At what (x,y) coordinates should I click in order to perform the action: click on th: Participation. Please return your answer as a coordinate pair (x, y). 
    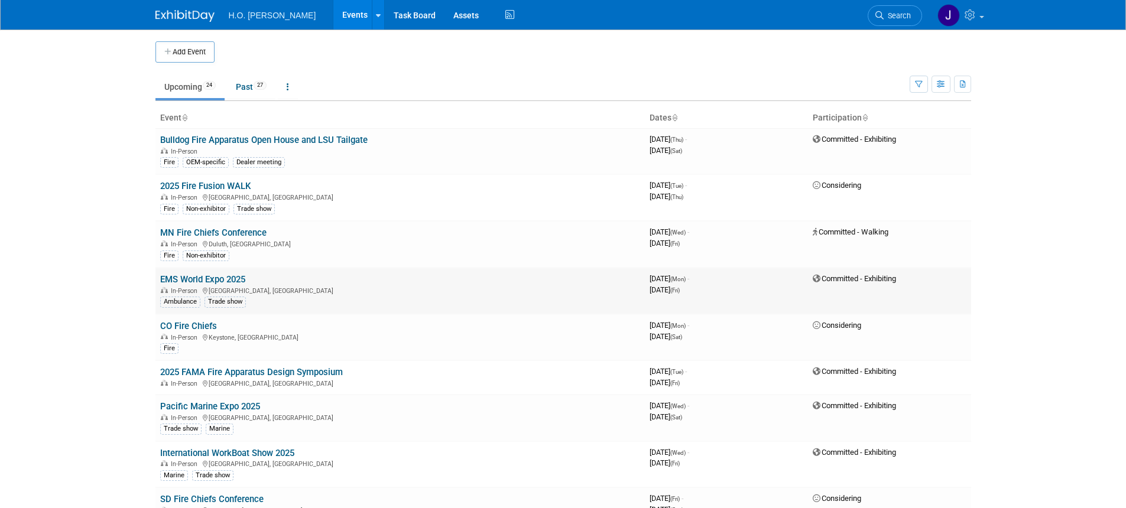
    Looking at the image, I should click on (889, 118).